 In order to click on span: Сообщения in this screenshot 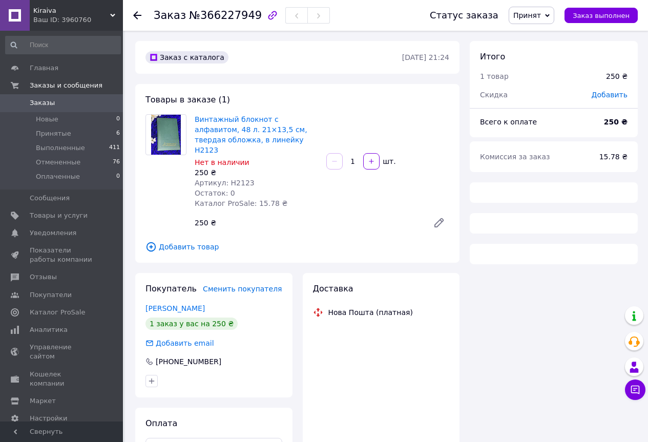, I will do `click(50, 198)`.